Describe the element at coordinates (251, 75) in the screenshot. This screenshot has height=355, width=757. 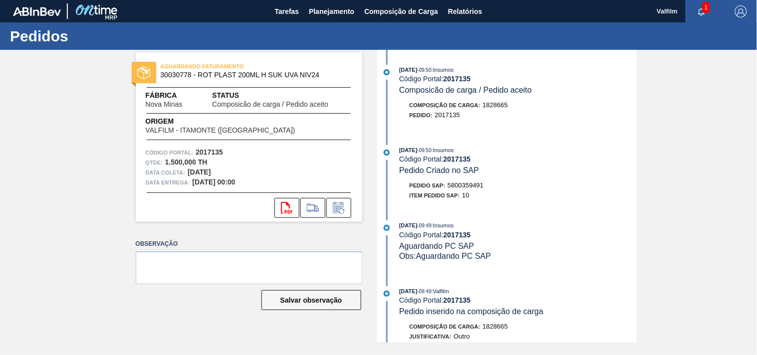
I see `span: 30030778 - ROT PLAST 200ML H SUK UVA NIV24` at that location.